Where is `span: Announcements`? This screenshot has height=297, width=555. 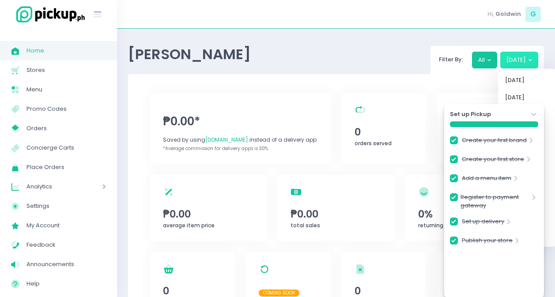 span: Announcements is located at coordinates (66, 264).